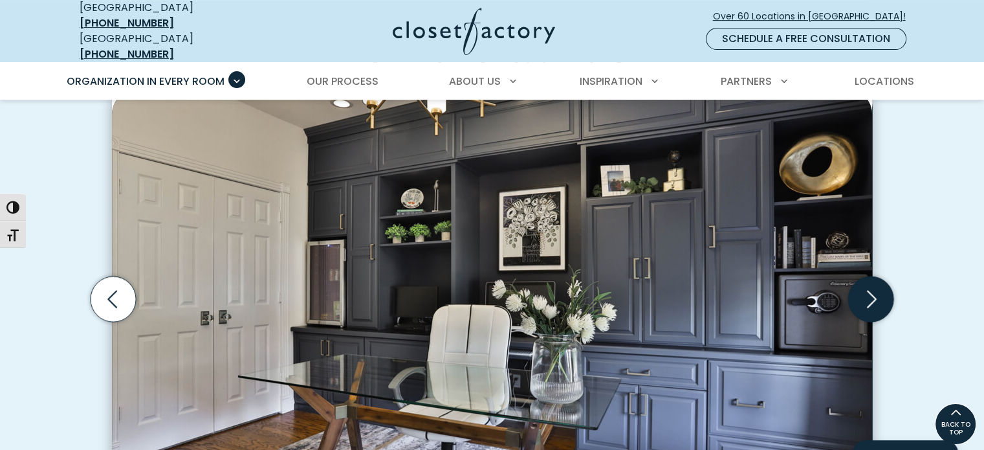 This screenshot has width=984, height=450. What do you see at coordinates (884, 81) in the screenshot?
I see `span: Locations` at bounding box center [884, 81].